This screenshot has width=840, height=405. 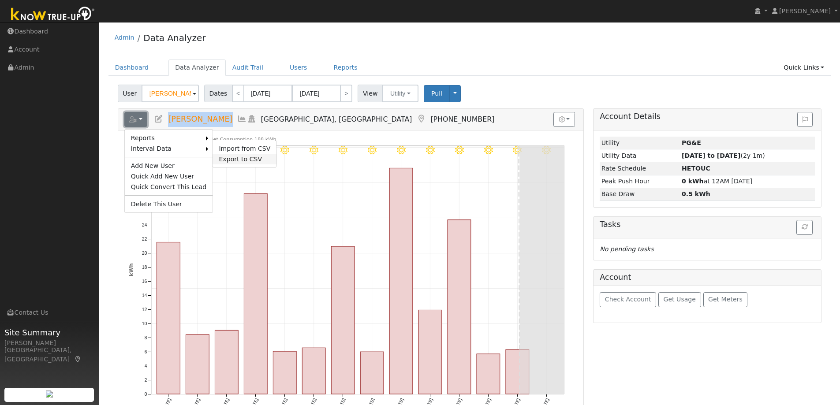 I want to click on strong: 0 kWh, so click(x=693, y=181).